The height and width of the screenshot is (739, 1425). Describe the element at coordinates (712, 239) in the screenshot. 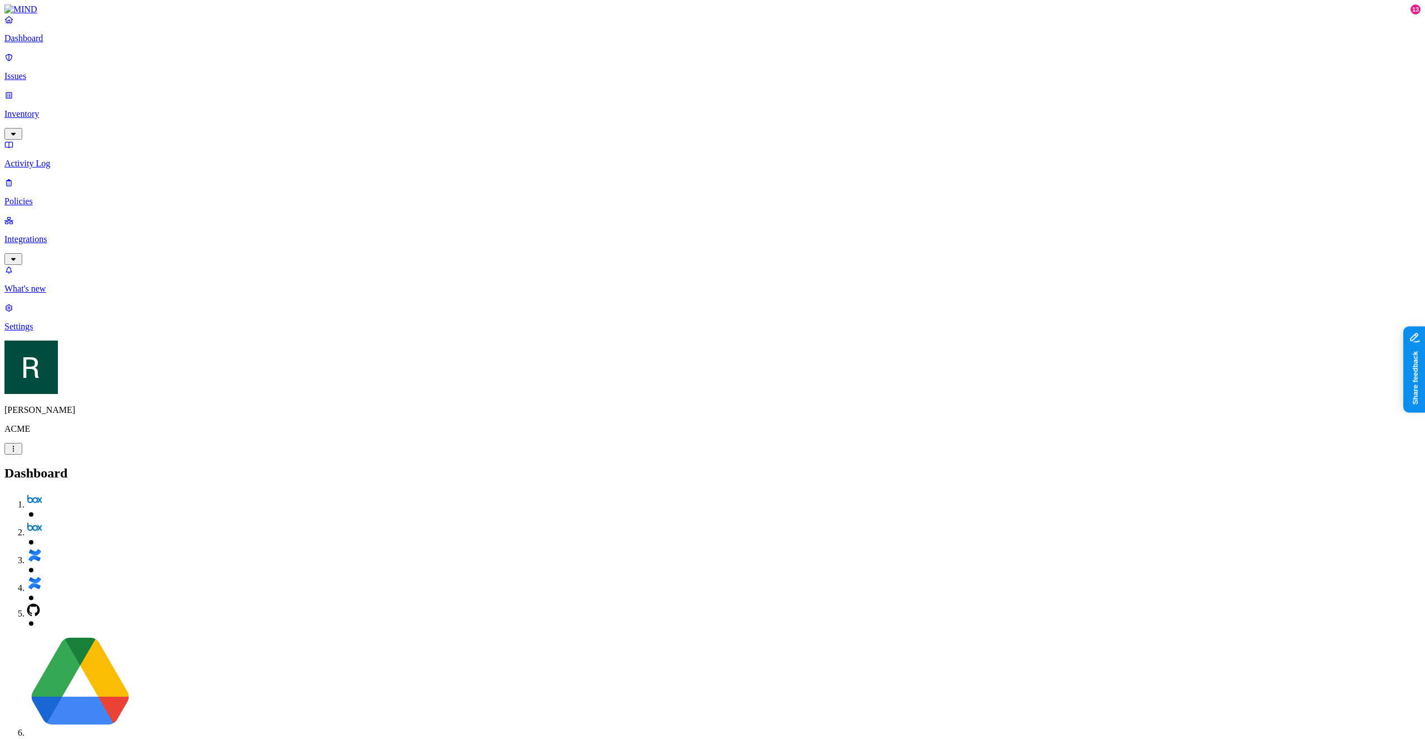

I see `a: Integrations` at that location.